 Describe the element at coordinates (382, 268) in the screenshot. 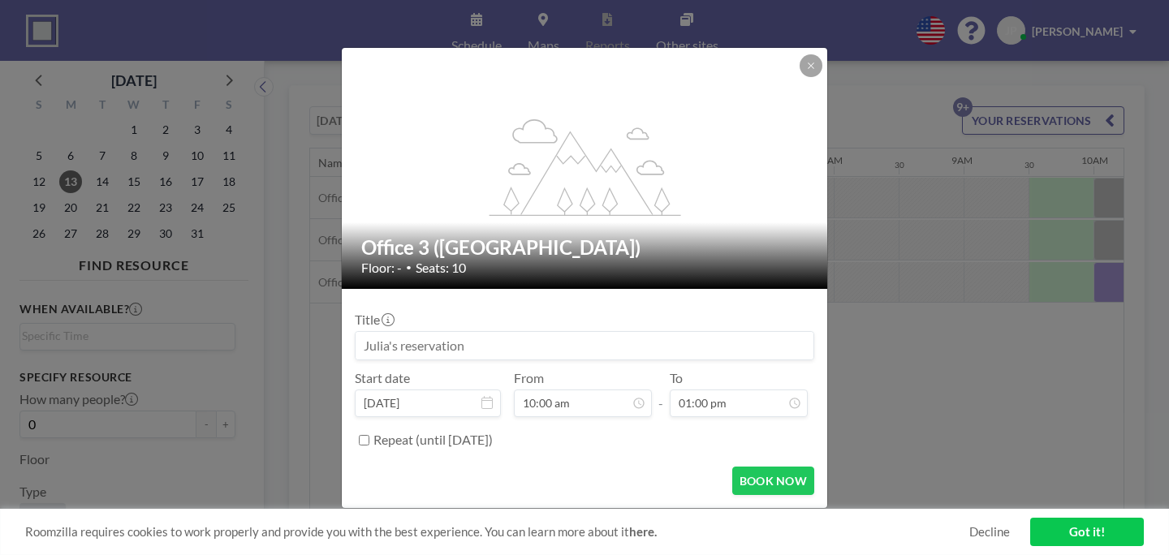

I see `span: Floor: -` at that location.